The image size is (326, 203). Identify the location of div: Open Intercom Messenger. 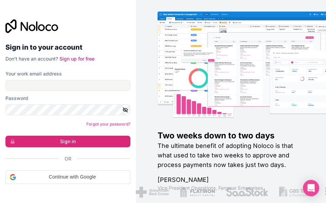
(311, 188).